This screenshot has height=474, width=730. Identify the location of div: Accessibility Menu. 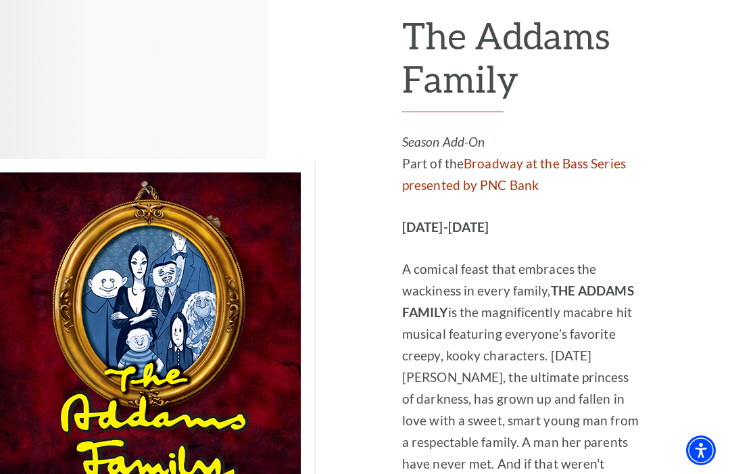
(701, 450).